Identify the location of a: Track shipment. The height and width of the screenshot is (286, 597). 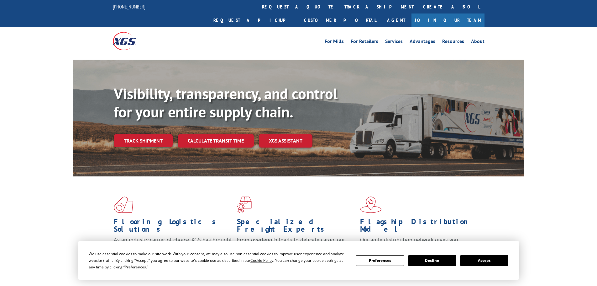
(143, 140).